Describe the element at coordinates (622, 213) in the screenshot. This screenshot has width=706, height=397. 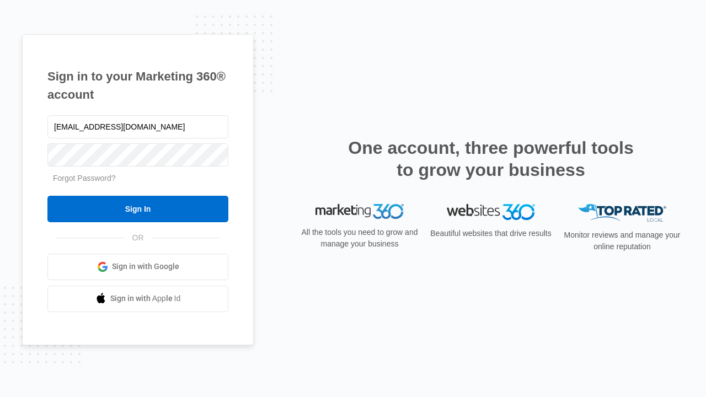
I see `img: Top Rated Local` at that location.